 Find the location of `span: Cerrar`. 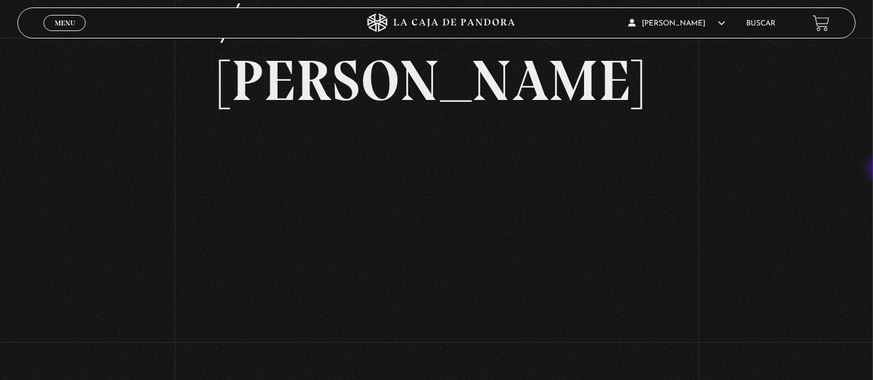

span: Cerrar is located at coordinates (65, 34).